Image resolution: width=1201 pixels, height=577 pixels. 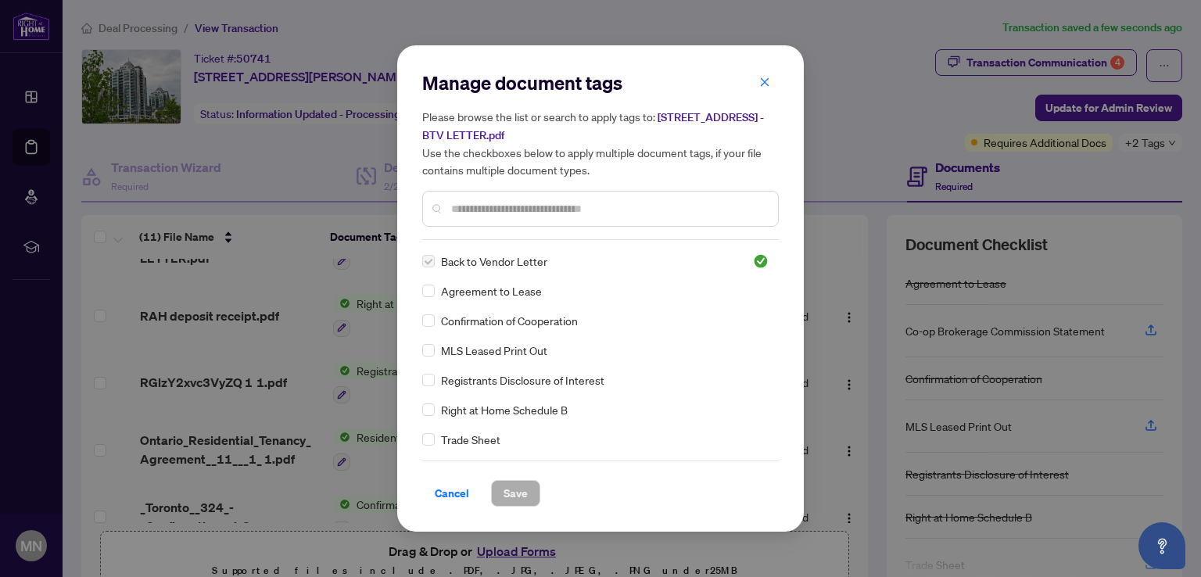 What do you see at coordinates (761, 261) in the screenshot?
I see `span: Approved` at bounding box center [761, 261].